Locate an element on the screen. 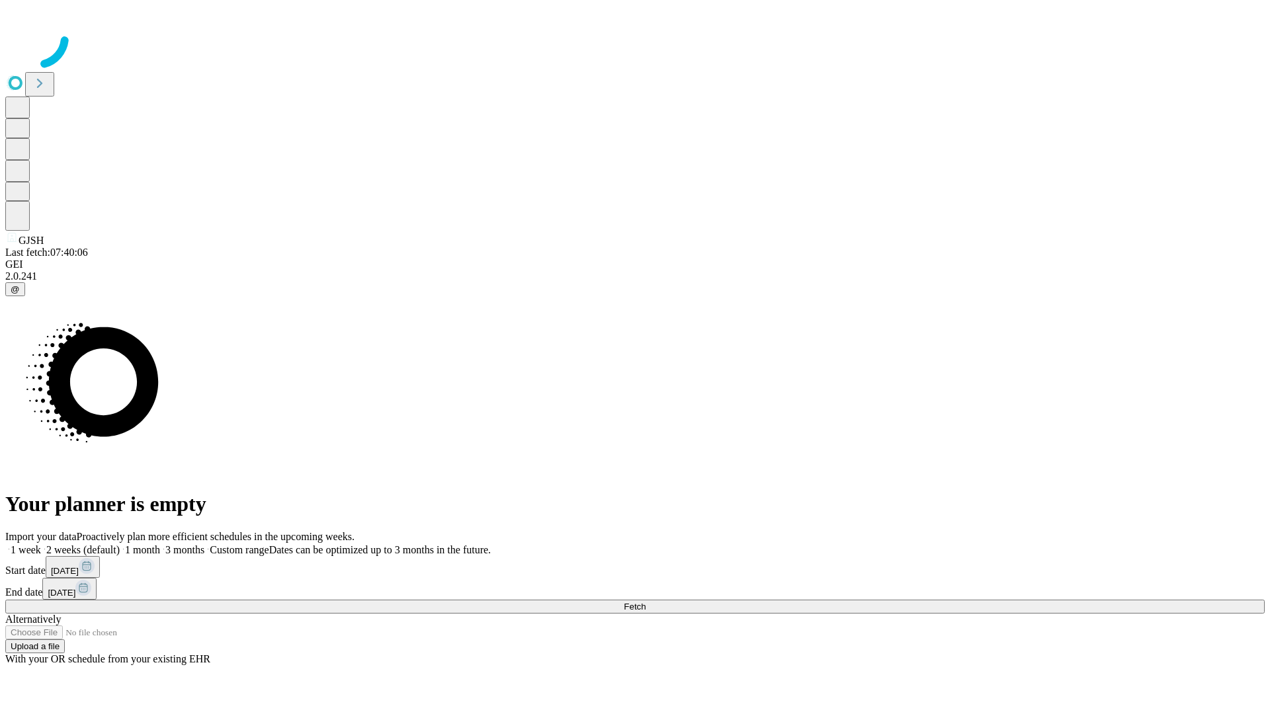 The image size is (1270, 714). span: Last fetch: 07:40:06 is located at coordinates (46, 252).